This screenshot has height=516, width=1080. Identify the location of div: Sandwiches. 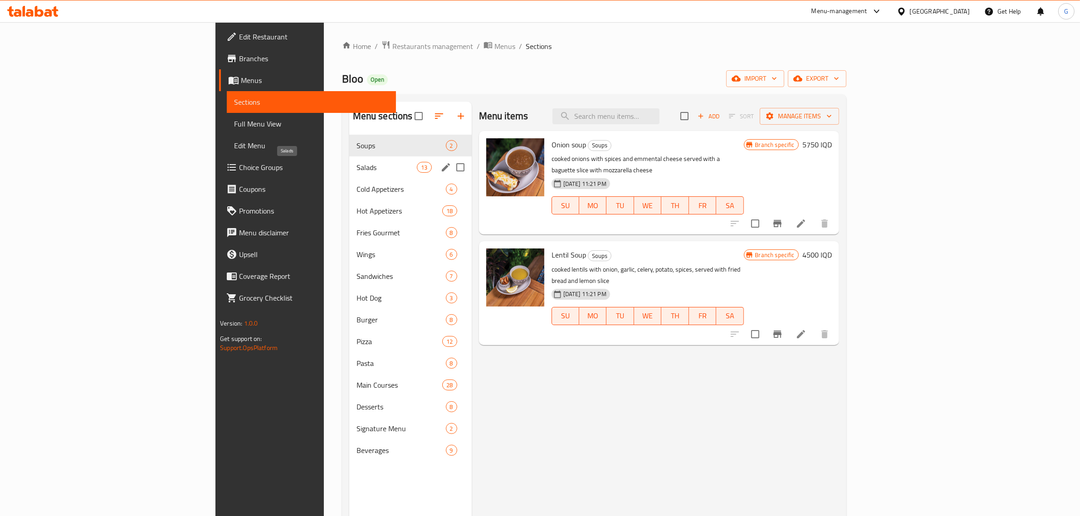
(401, 276).